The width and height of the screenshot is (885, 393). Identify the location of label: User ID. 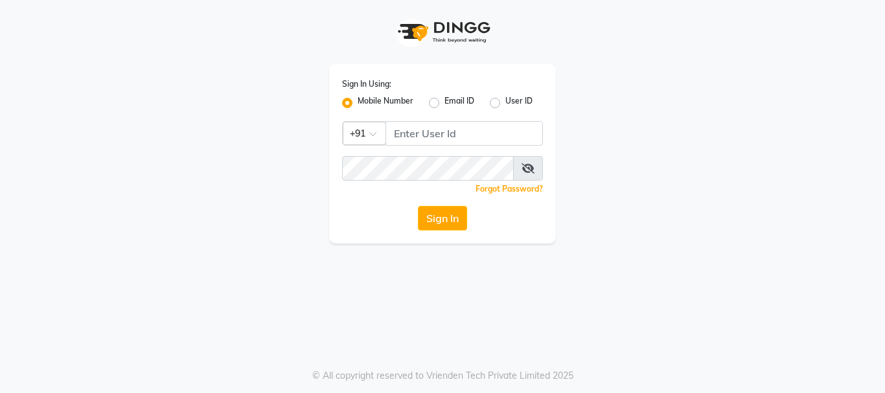
(519, 103).